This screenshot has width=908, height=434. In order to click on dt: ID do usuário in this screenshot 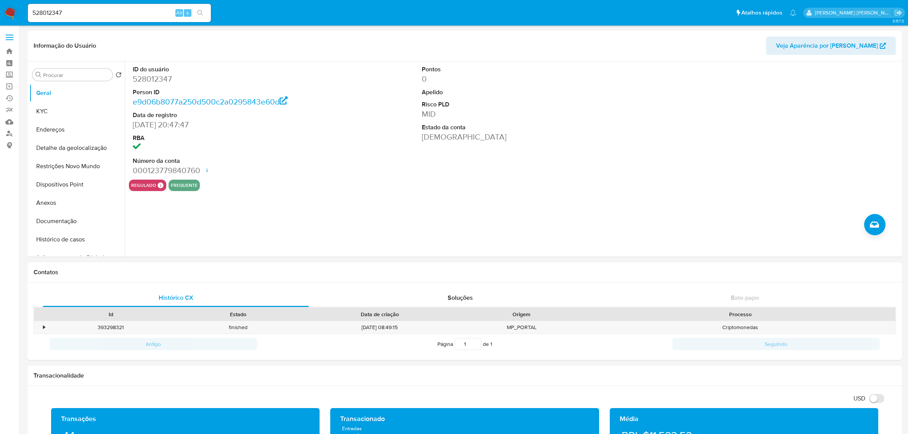, I will do `click(225, 69)`.